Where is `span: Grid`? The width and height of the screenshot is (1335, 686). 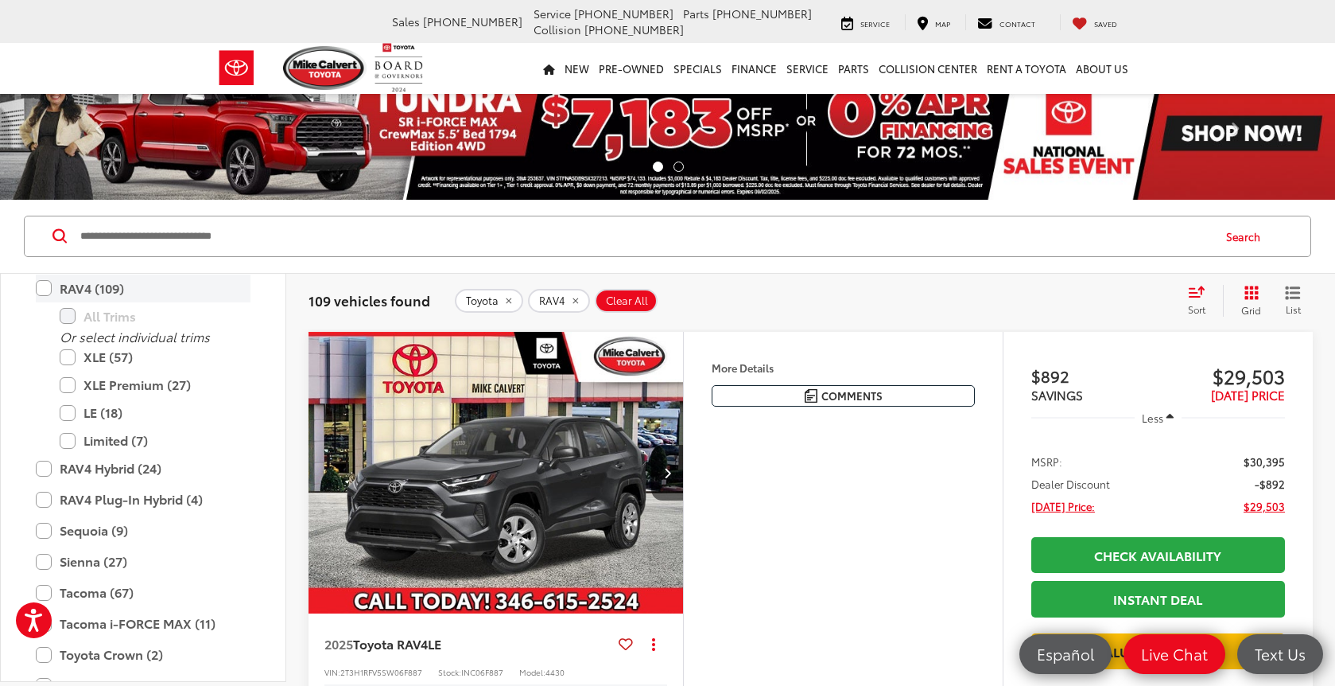 span: Grid is located at coordinates (1251, 309).